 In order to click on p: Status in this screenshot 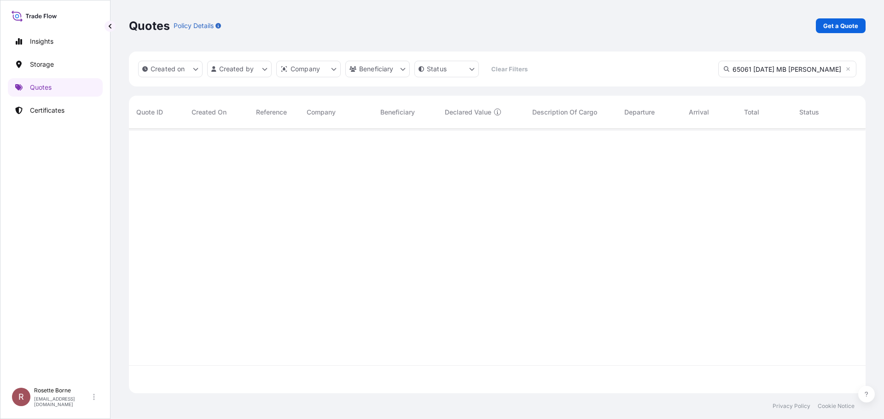, I will do `click(436, 69)`.